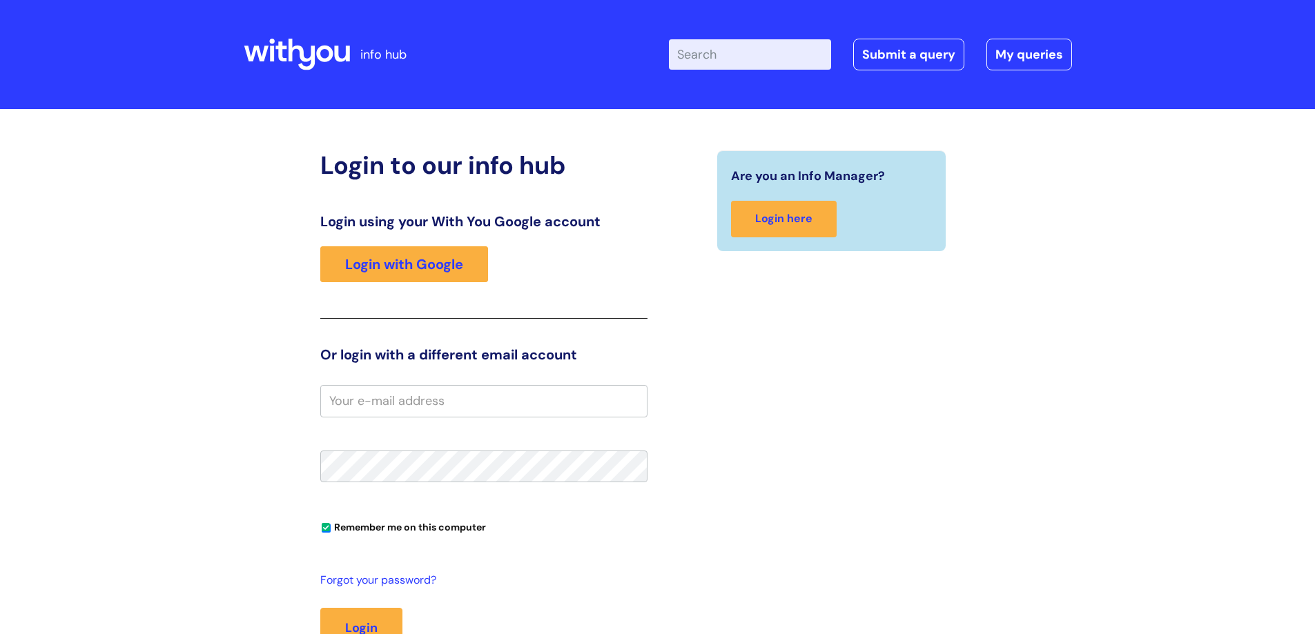 This screenshot has height=634, width=1315. Describe the element at coordinates (1029, 55) in the screenshot. I see `a: My queries` at that location.